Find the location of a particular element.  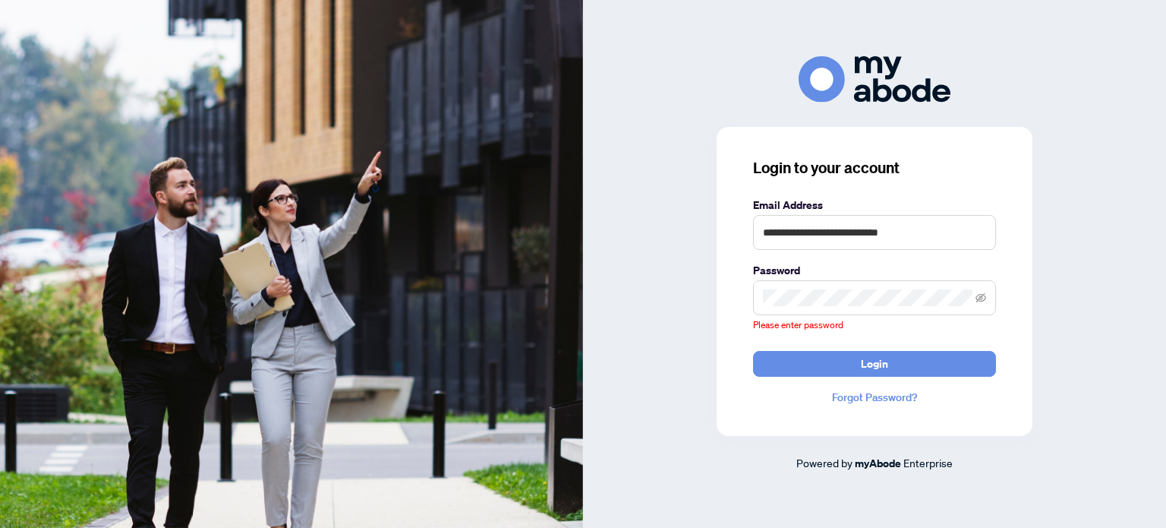

span: Enterprise is located at coordinates (928, 462).